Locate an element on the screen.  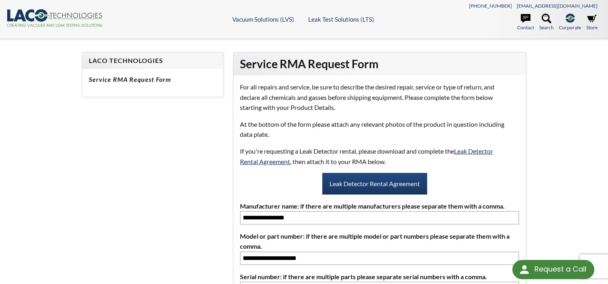
p: At the bottom of the form please attach any relevant photos of the product in question including ... is located at coordinates (374, 129).